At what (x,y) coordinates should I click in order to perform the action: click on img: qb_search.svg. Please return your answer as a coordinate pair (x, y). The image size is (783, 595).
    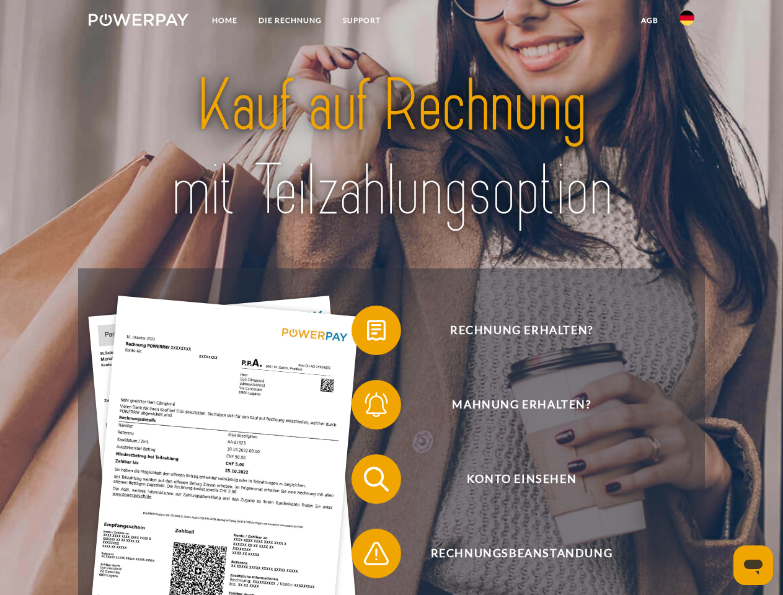
    Looking at the image, I should click on (376, 479).